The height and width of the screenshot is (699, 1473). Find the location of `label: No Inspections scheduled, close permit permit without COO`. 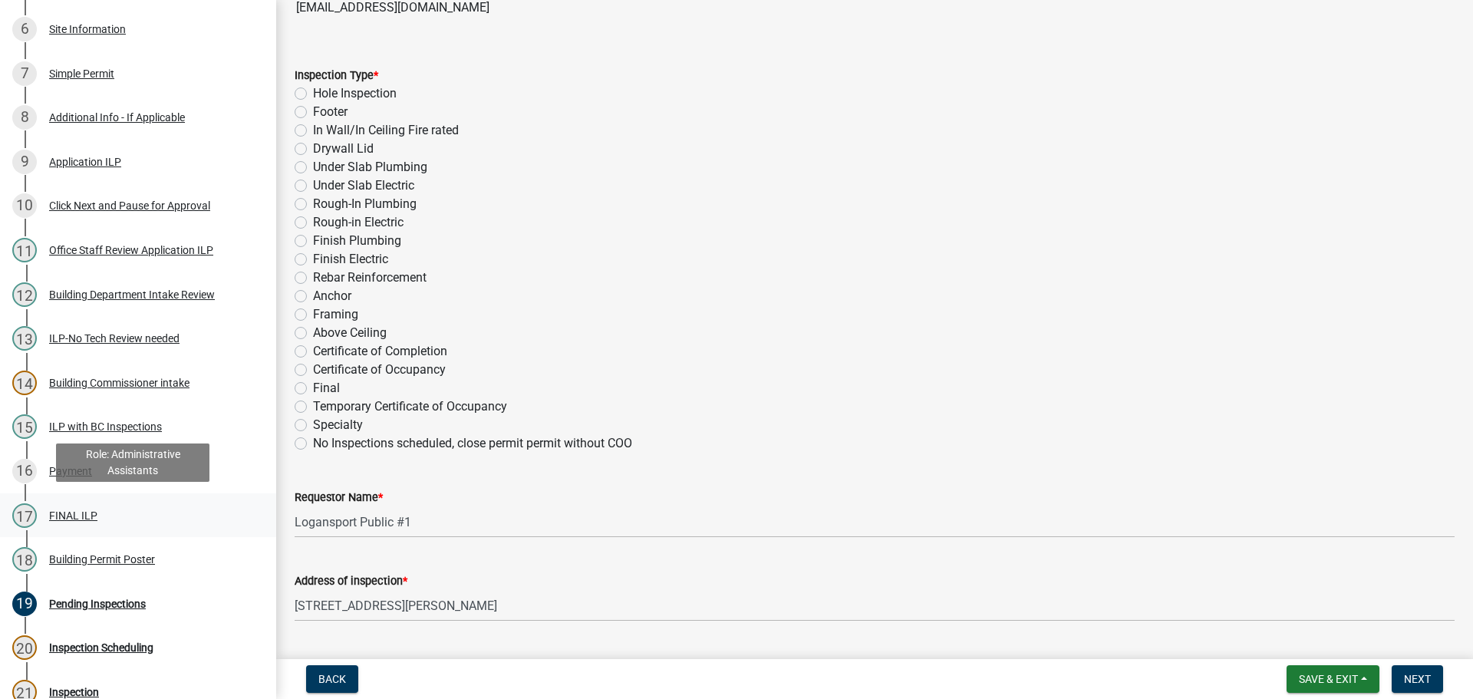

label: No Inspections scheduled, close permit permit without COO is located at coordinates (473, 444).